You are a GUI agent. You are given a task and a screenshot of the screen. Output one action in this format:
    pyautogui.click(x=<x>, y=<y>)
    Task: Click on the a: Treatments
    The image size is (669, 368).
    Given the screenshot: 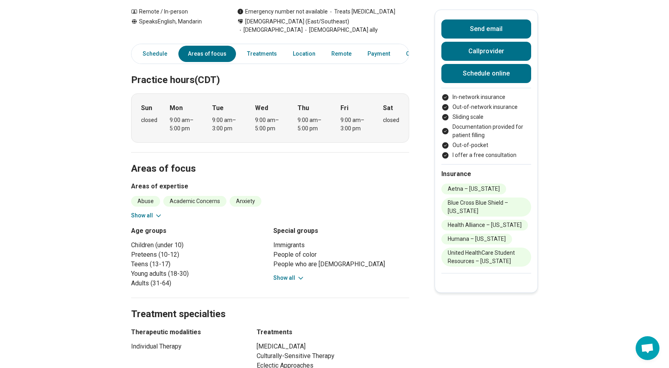 What is the action you would take?
    pyautogui.click(x=262, y=54)
    